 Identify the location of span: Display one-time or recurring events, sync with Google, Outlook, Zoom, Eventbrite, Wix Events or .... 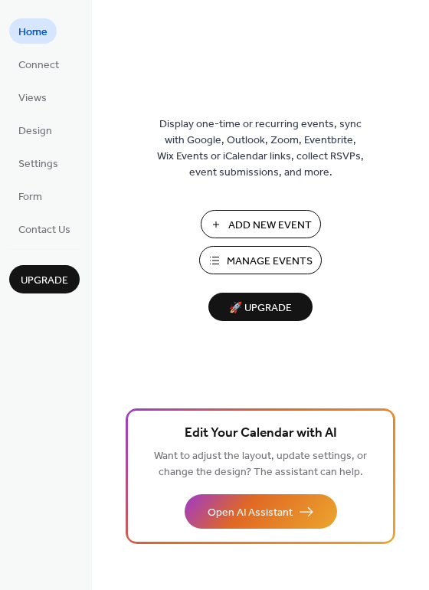
(261, 149).